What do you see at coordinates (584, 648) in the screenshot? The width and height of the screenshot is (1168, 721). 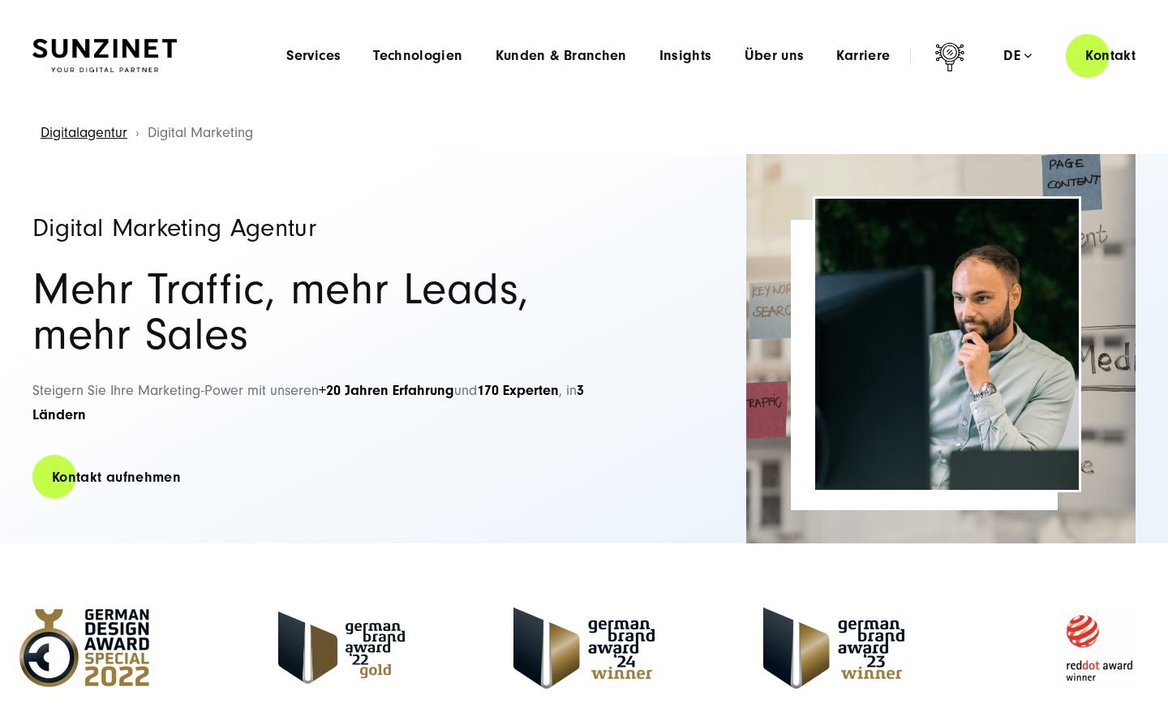 I see `img: German-Brand-Award - Full Service digital agentur SUNZINET` at bounding box center [584, 648].